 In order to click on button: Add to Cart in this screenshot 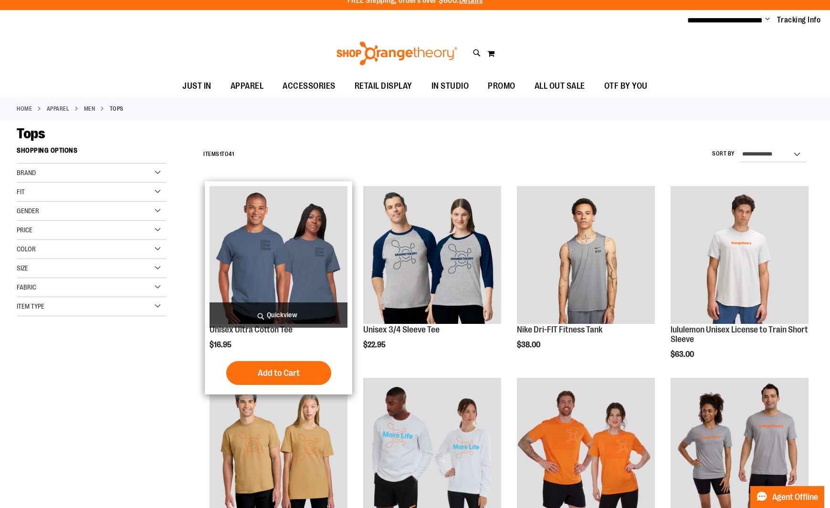, I will do `click(279, 373)`.